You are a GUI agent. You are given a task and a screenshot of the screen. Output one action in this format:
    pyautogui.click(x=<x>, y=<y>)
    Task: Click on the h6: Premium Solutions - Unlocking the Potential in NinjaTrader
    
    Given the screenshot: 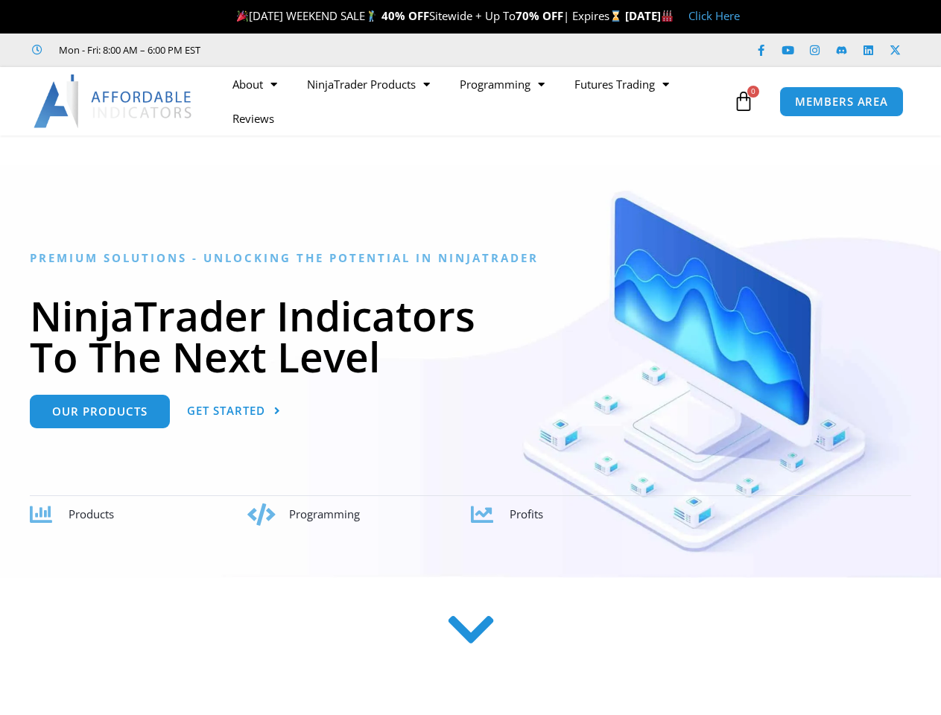 What is the action you would take?
    pyautogui.click(x=470, y=258)
    